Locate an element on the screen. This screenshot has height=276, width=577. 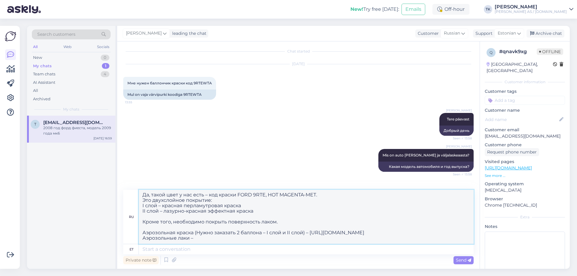
div: TK is located at coordinates (488, 9).